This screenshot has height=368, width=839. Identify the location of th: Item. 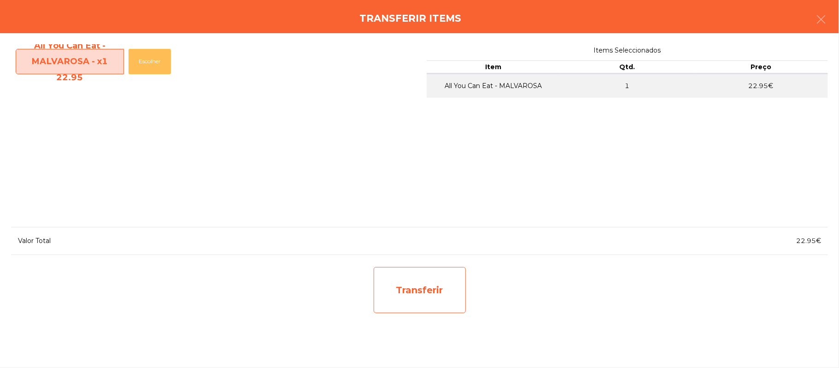
(494, 67).